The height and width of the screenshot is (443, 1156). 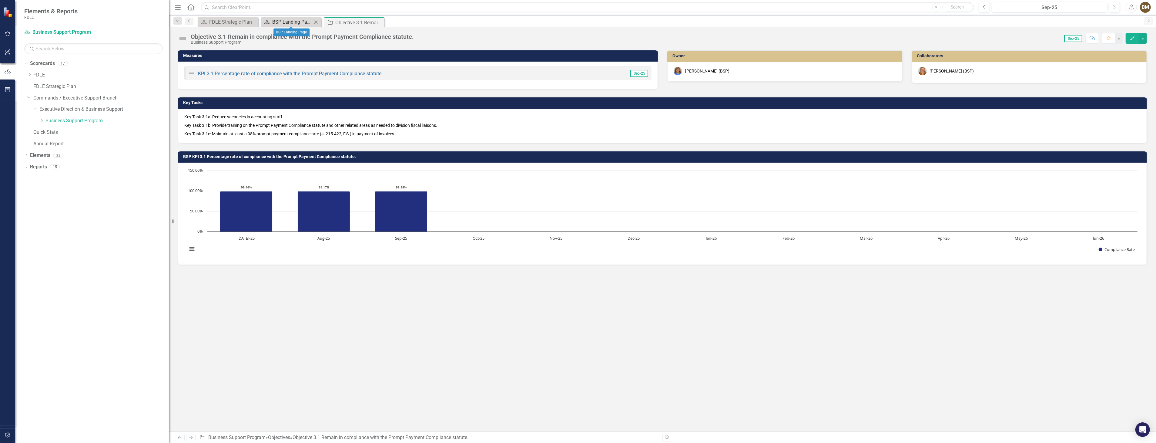 What do you see at coordinates (1049, 8) in the screenshot?
I see `div: Sep-25` at bounding box center [1049, 8].